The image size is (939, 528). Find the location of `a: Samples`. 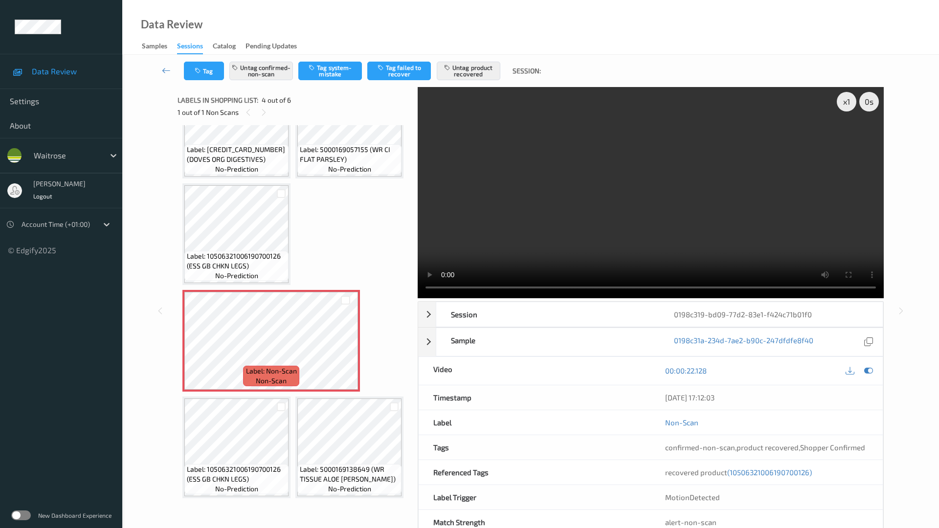

a: Samples is located at coordinates (159, 46).